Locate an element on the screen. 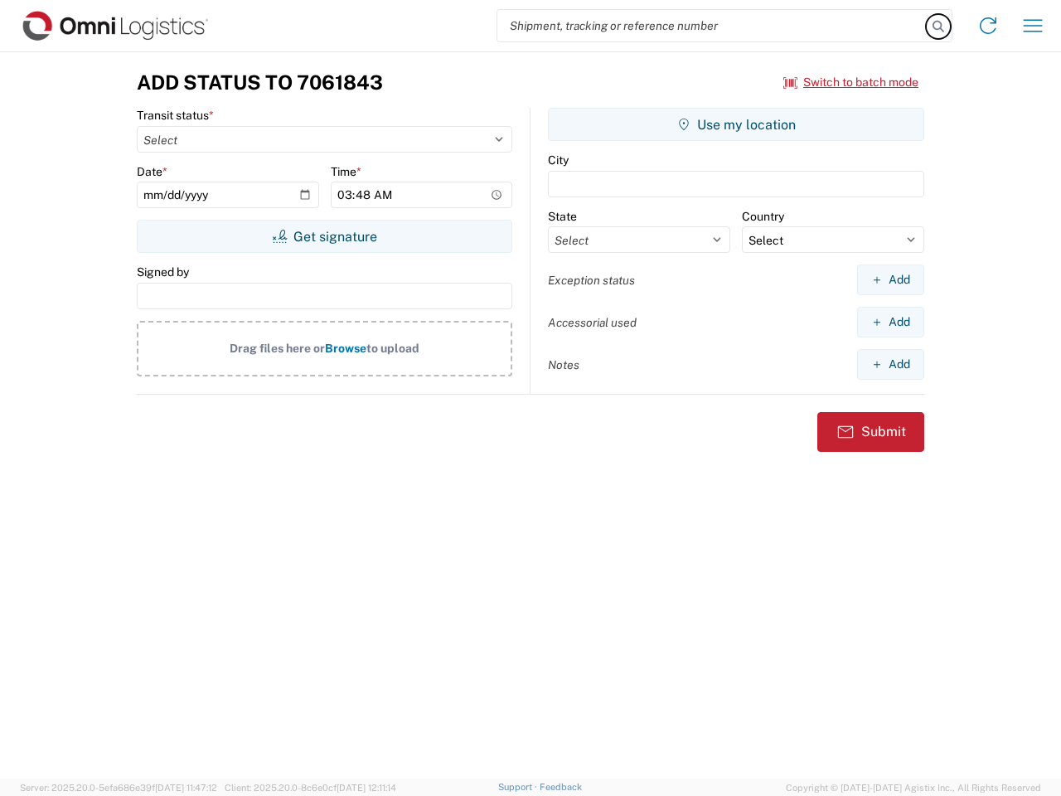 This screenshot has width=1061, height=796. label: Notes is located at coordinates (564, 365).